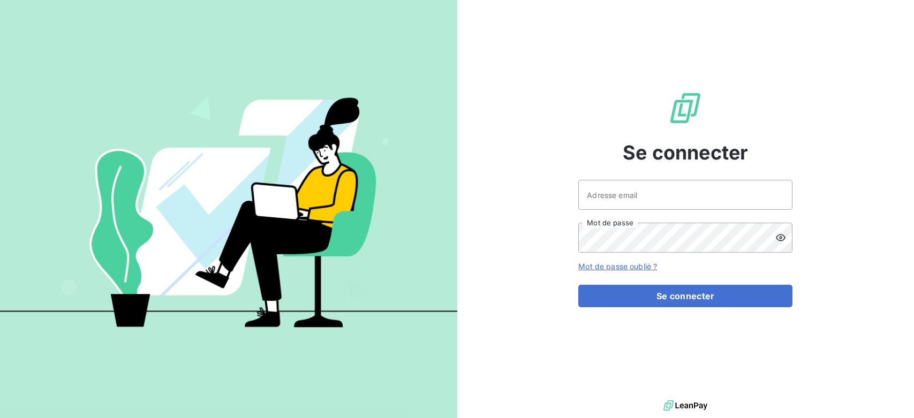 The image size is (914, 418). I want to click on img: Logo LeanPay, so click(685, 108).